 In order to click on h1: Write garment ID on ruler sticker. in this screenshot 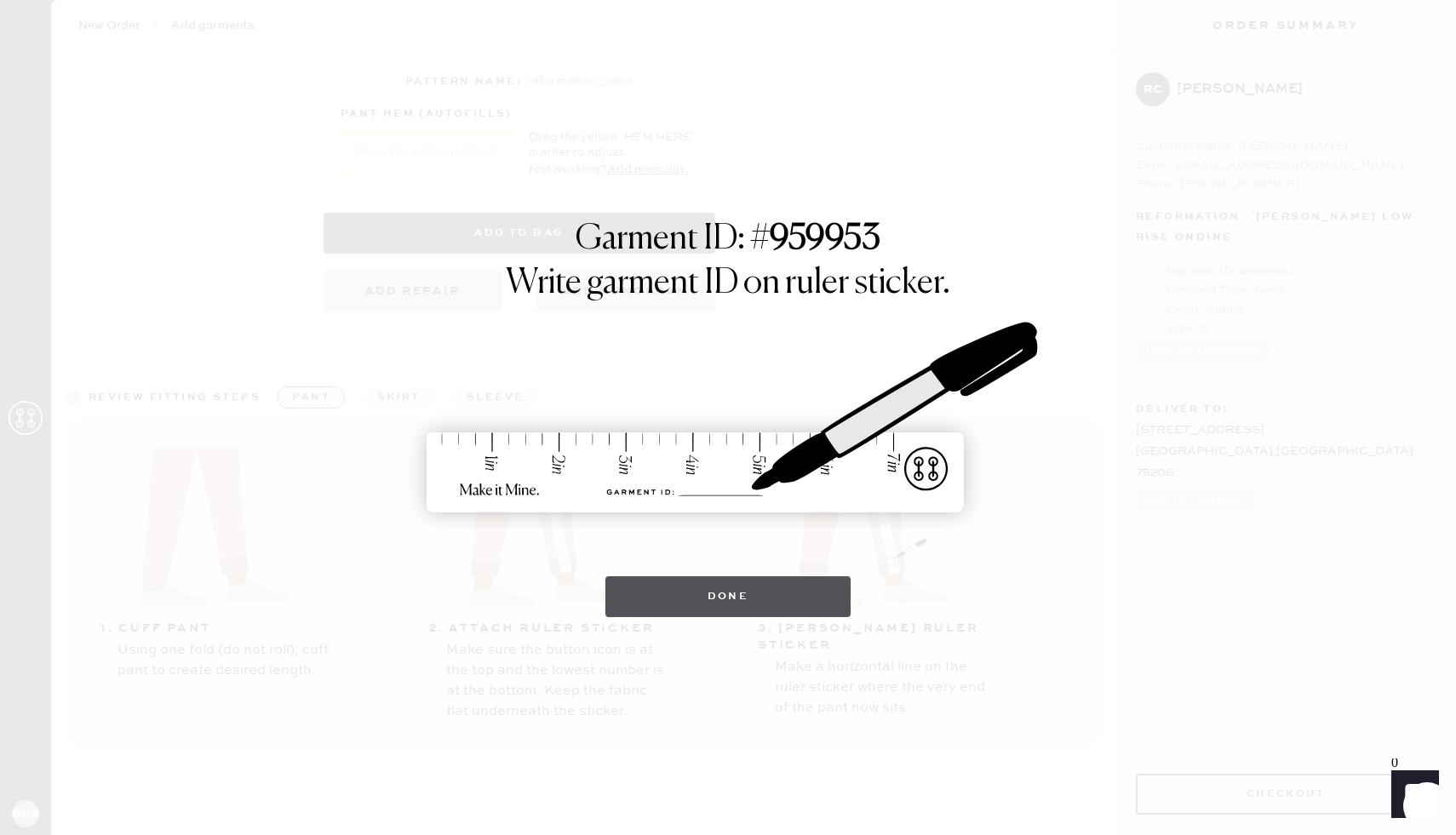, I will do `click(728, 283)`.